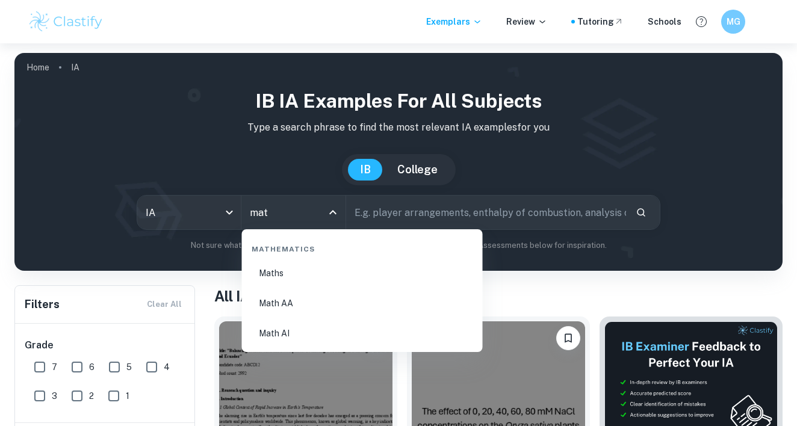 Image resolution: width=797 pixels, height=426 pixels. I want to click on span: 6, so click(92, 367).